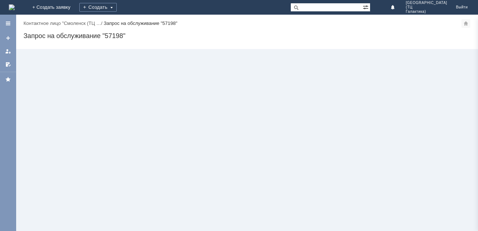  What do you see at coordinates (12, 7) in the screenshot?
I see `img: logo` at bounding box center [12, 7].